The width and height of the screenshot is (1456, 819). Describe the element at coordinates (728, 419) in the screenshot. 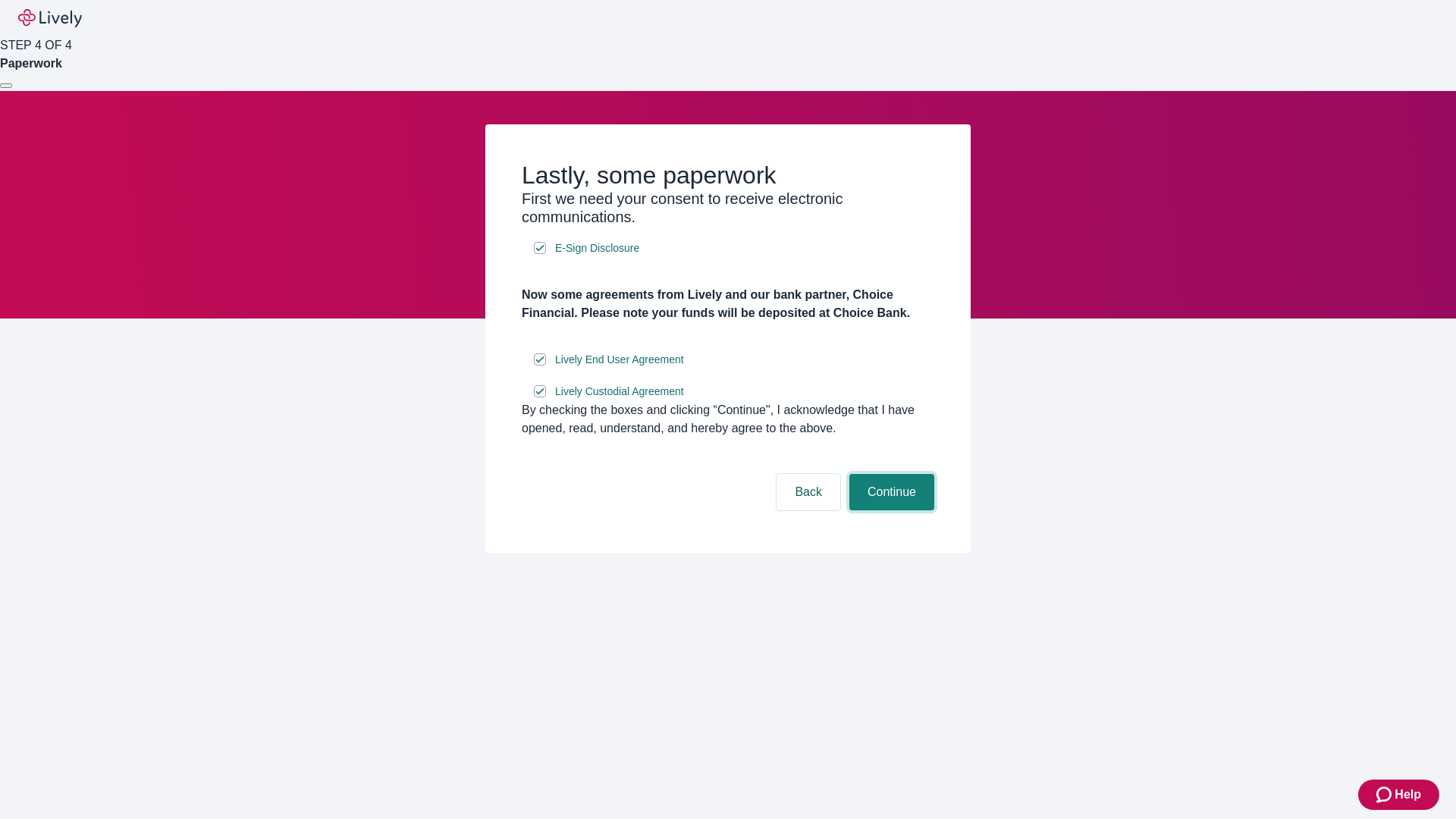

I see `div: By checking the boxes and clicking “Continue", I acknowledge that I have opened, read, understand...` at that location.